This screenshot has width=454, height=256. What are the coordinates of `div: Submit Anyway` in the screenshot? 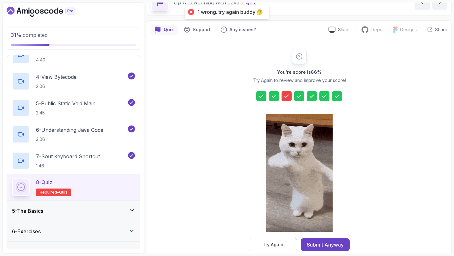 It's located at (325, 245).